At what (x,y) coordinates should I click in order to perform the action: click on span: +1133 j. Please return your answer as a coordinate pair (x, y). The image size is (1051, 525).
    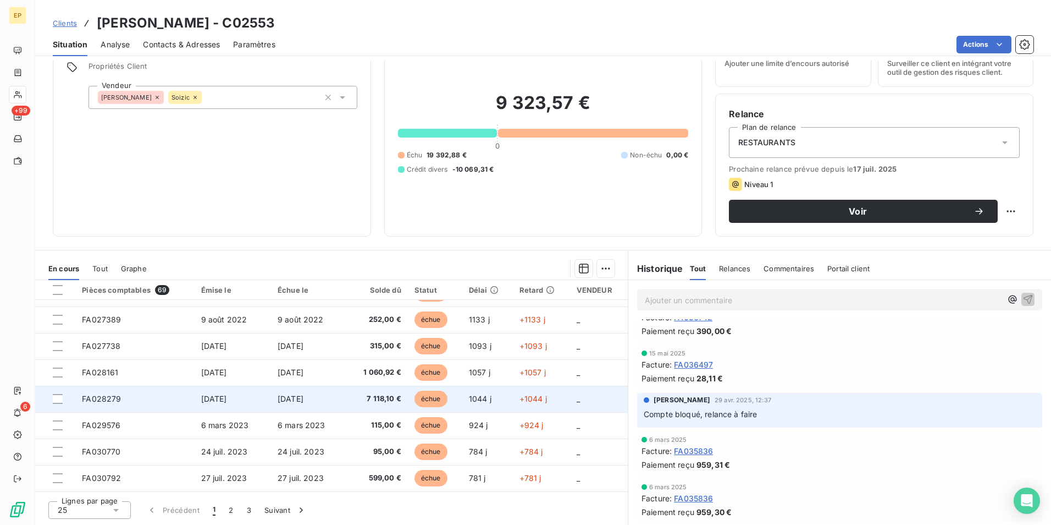
    Looking at the image, I should click on (532, 319).